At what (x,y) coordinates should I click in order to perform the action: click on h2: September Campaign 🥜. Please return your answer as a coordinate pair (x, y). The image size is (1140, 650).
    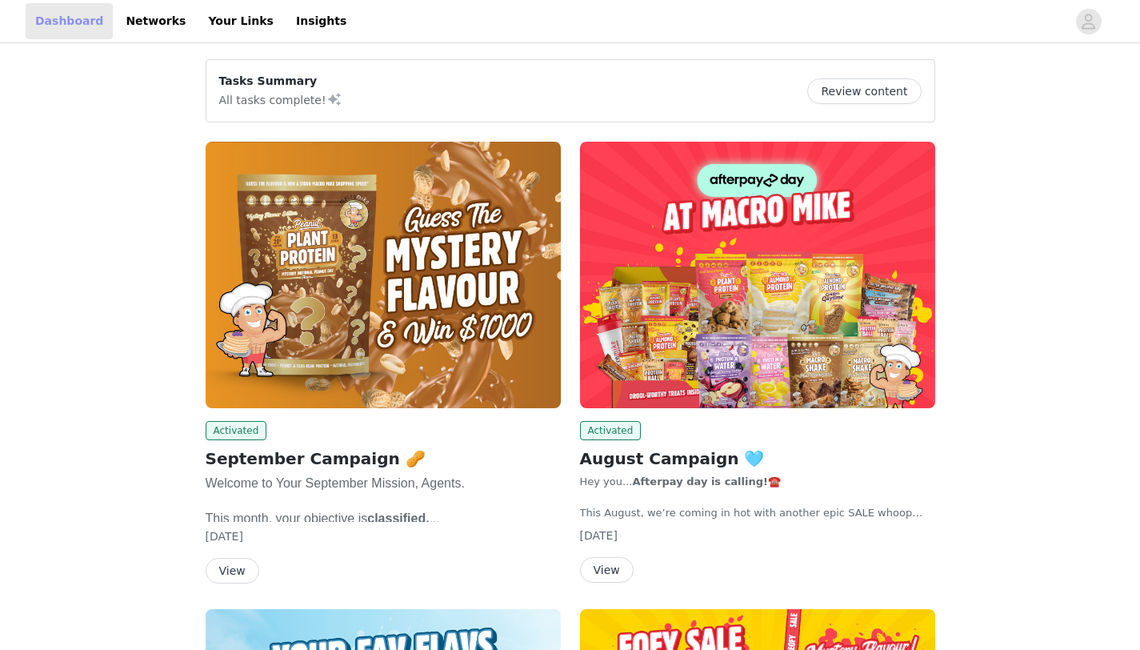
    Looking at the image, I should click on (383, 459).